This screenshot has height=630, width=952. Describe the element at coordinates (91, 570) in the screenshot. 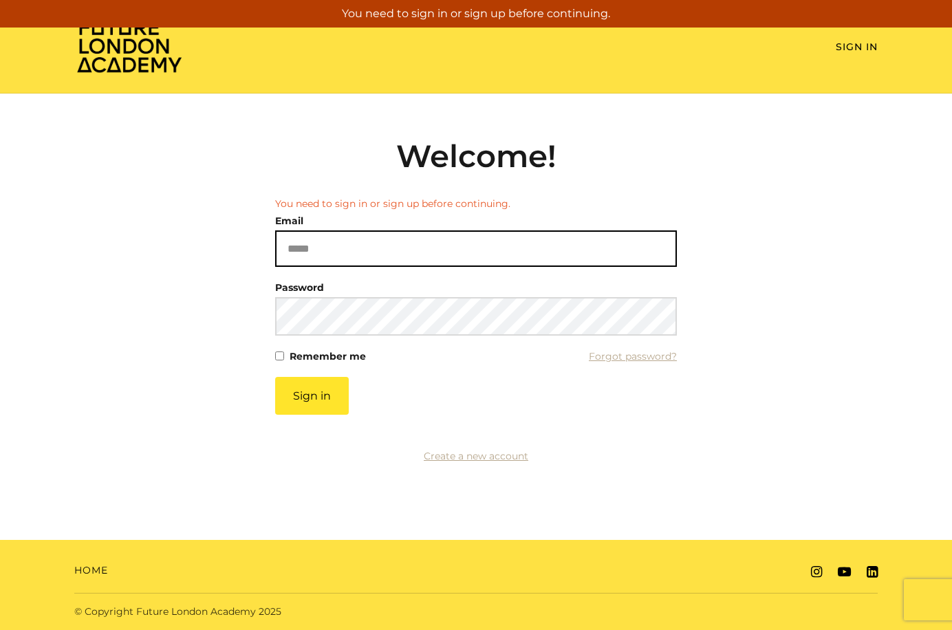

I see `a: Home` at that location.